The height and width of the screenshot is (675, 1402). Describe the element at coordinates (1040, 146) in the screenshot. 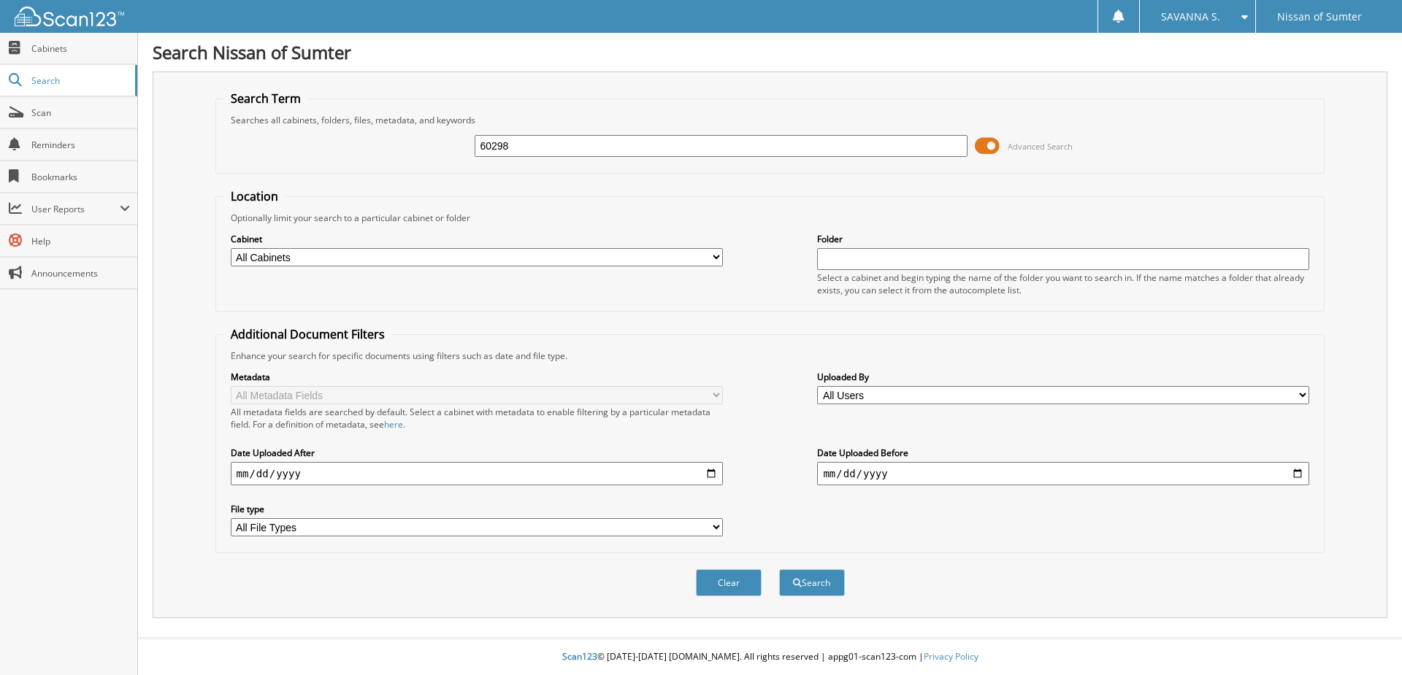

I see `span: Advanced Search` at that location.